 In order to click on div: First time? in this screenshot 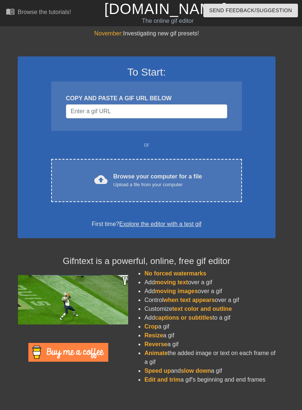, I will do `click(147, 224)`.